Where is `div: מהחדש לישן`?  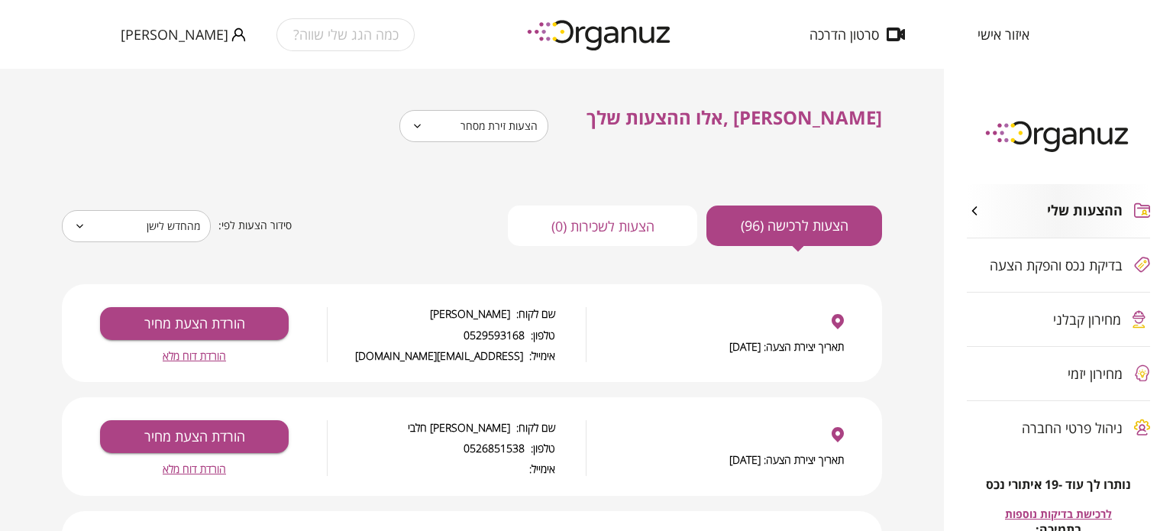 div: מהחדש לישן is located at coordinates (136, 226).